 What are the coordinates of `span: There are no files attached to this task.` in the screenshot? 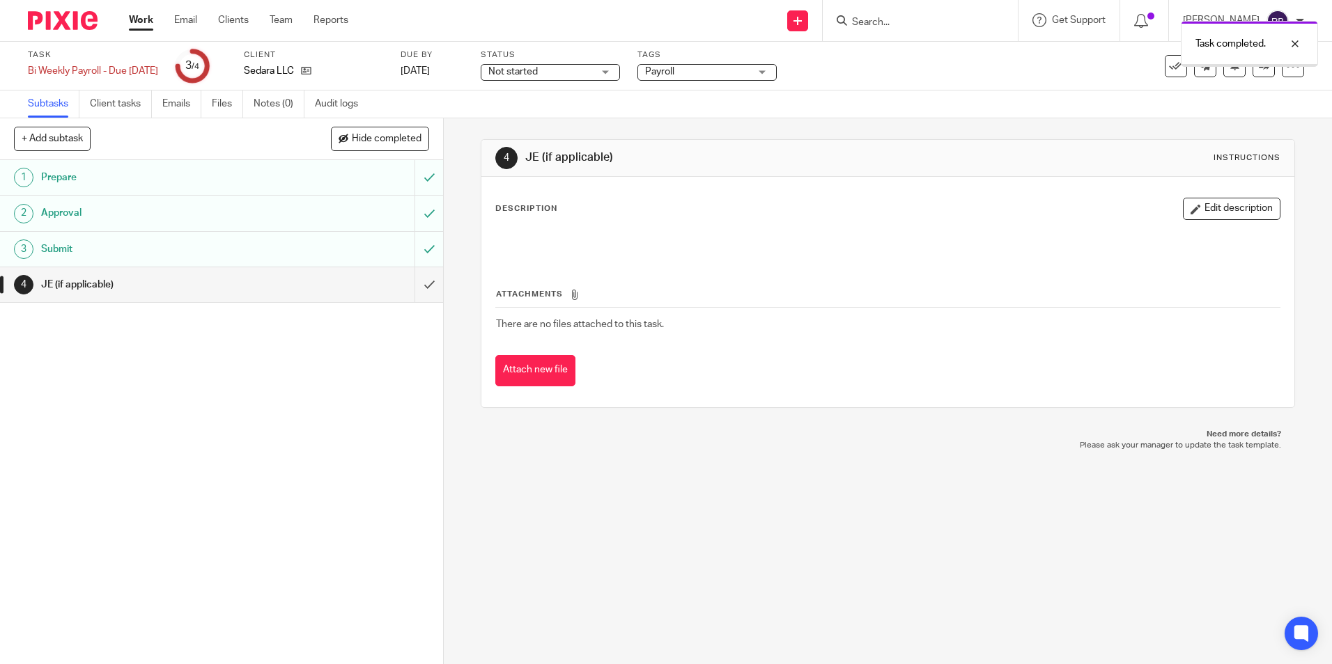 It's located at (579, 325).